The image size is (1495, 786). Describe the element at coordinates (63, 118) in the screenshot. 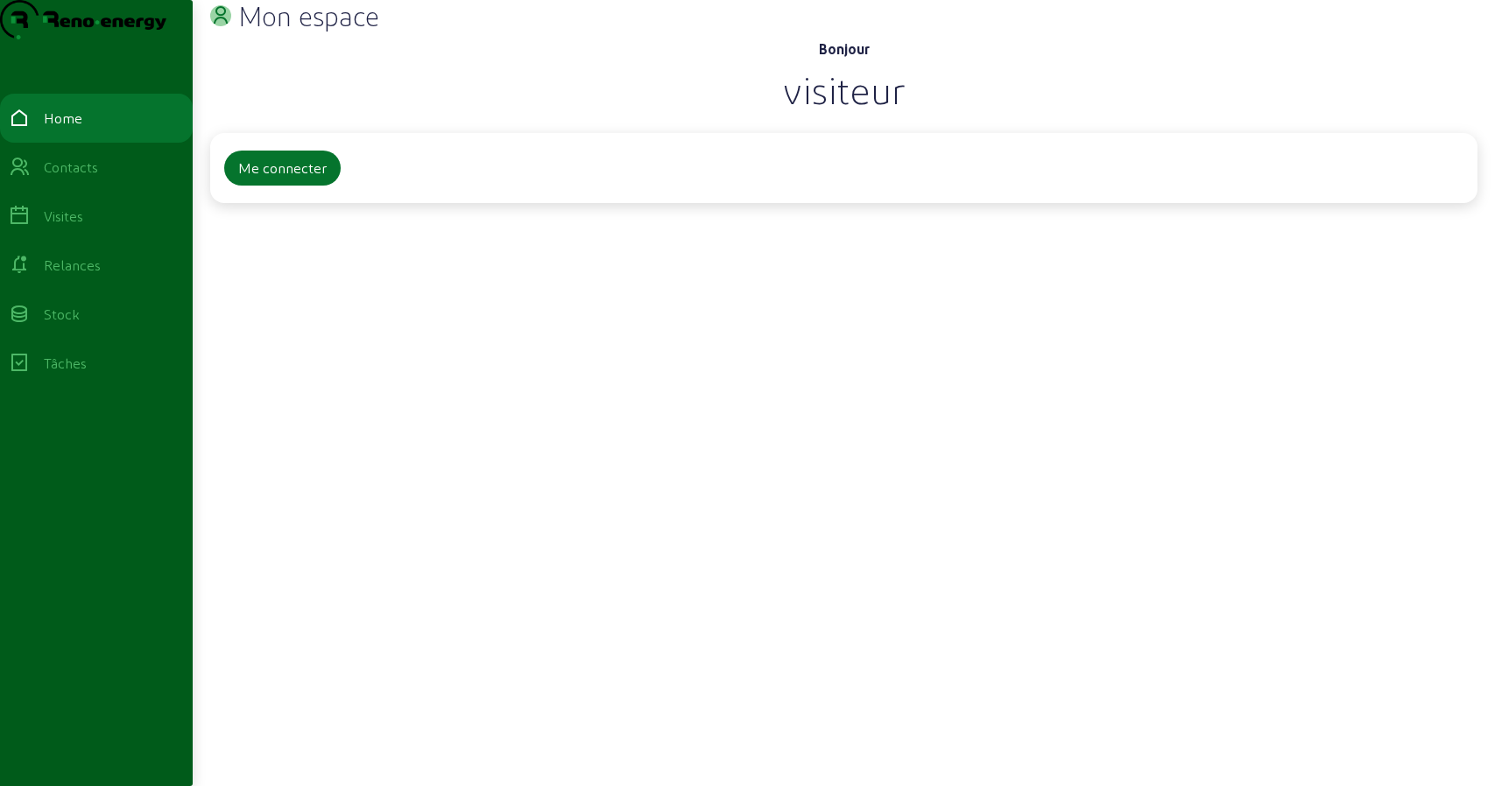

I see `div: Home` at that location.